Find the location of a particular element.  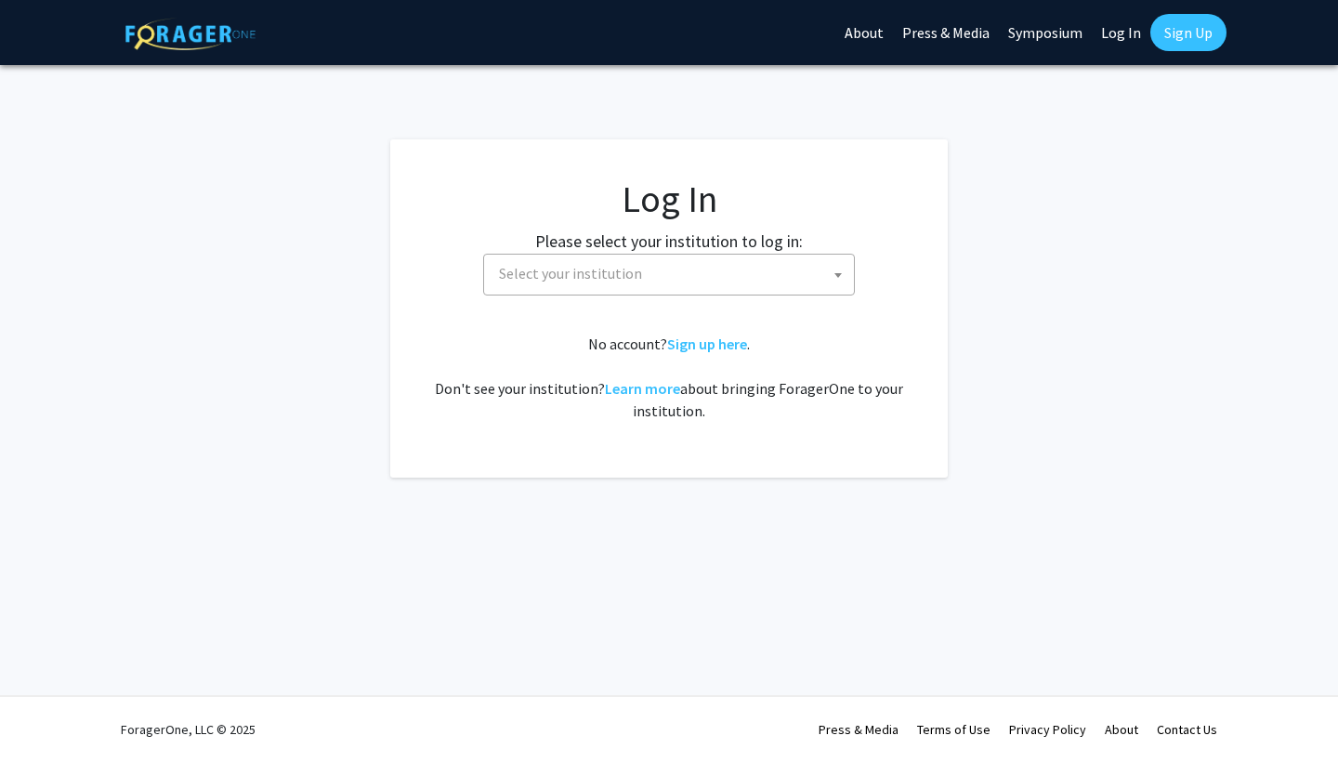

a: About is located at coordinates (1121, 729).